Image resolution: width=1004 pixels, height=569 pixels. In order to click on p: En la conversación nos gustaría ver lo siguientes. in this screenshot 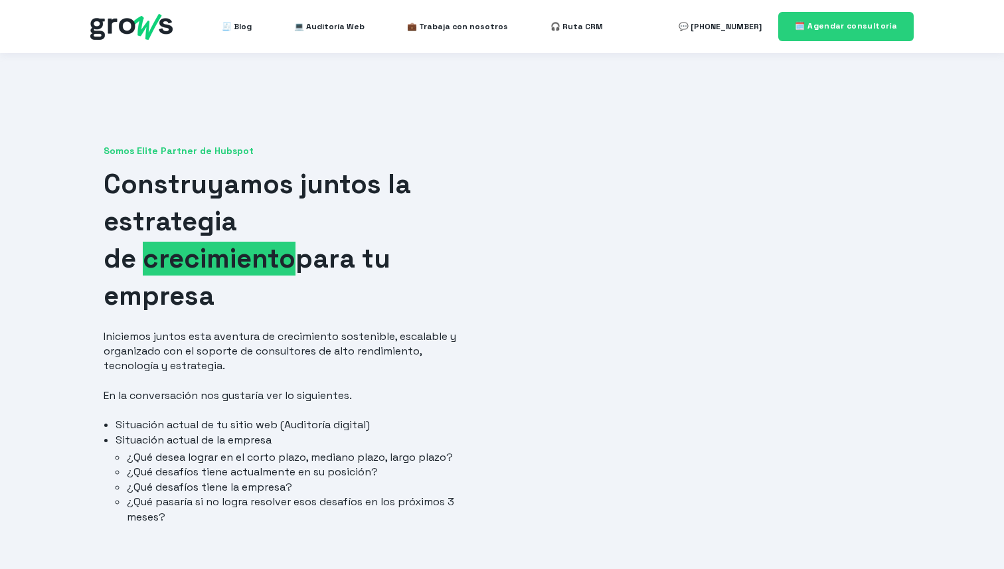, I will do `click(291, 396)`.